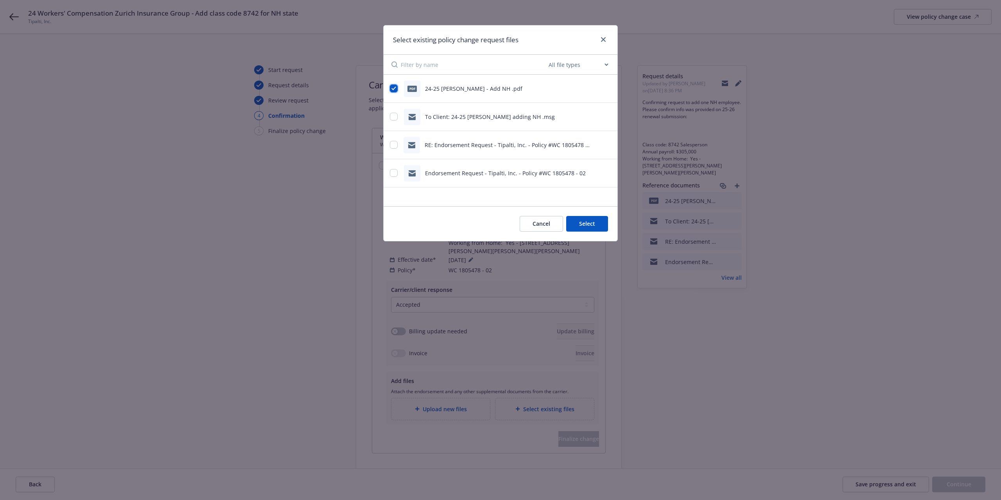 The height and width of the screenshot is (500, 1001). What do you see at coordinates (587, 224) in the screenshot?
I see `button: Select` at bounding box center [587, 224].